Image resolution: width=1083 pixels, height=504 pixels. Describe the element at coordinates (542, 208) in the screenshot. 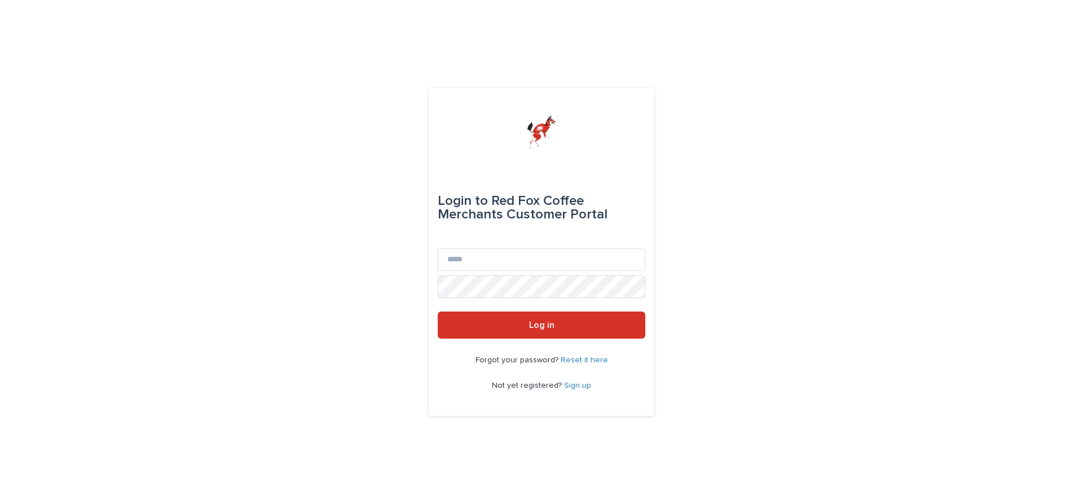

I see `div: Red Fox Coffee Merchants Customer Portal` at that location.